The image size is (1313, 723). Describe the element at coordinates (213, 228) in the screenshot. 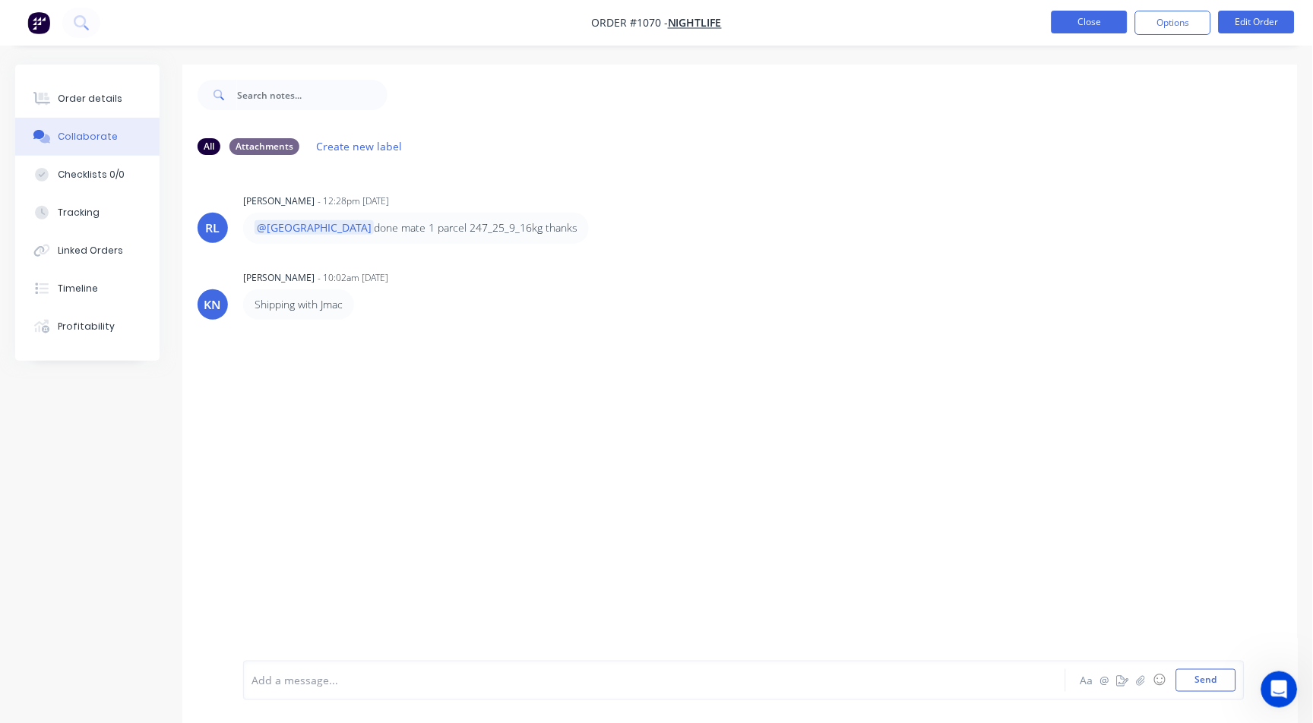

I see `div: RL` at that location.